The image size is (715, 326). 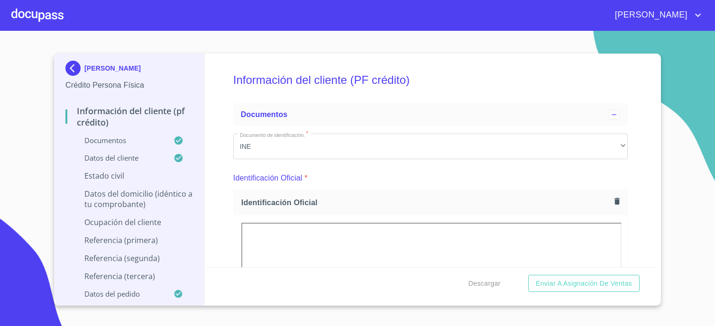 What do you see at coordinates (129, 222) in the screenshot?
I see `p: Ocupación del Cliente` at bounding box center [129, 222].